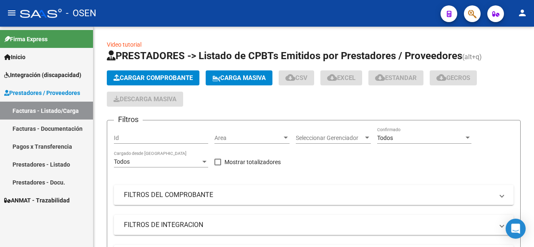  I want to click on mat-expansion-panel-header: FILTROS DE INTEGRACION, so click(314, 225).